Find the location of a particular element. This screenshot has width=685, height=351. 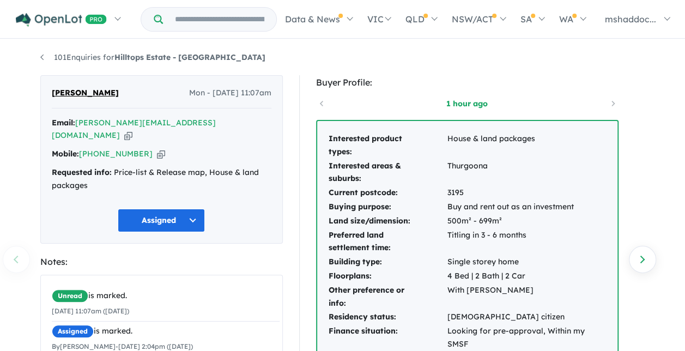

td: House & land packages is located at coordinates (526, 145).